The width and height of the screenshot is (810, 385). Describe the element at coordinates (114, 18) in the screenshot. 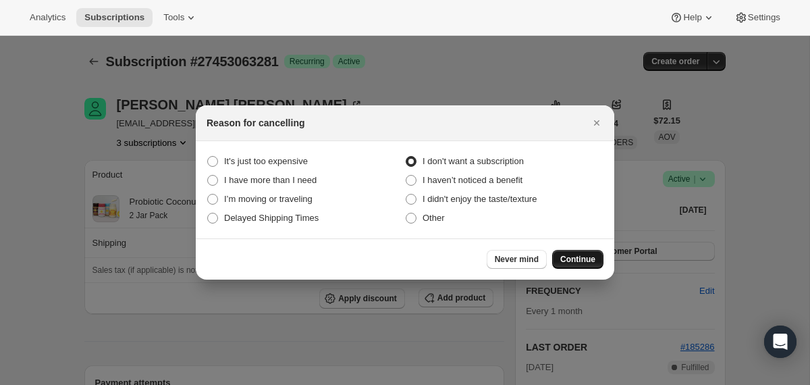

I see `span: Subscriptions` at that location.